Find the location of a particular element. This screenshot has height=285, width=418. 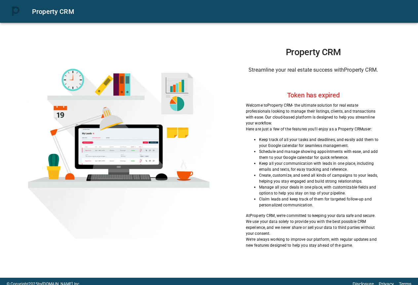

div: Property CRM is located at coordinates (221, 12).